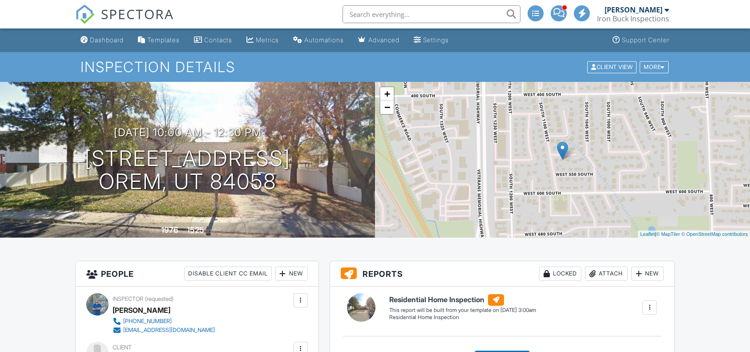 The image size is (750, 352). What do you see at coordinates (218, 40) in the screenshot?
I see `div: Contacts` at bounding box center [218, 40].